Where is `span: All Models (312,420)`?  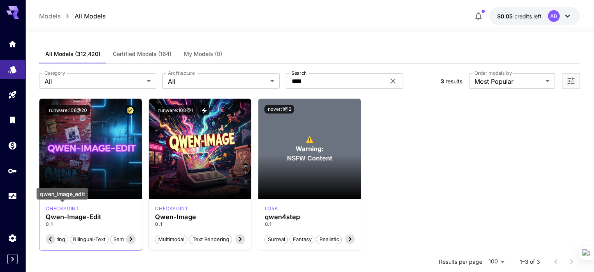 span: All Models (312,420) is located at coordinates (73, 54).